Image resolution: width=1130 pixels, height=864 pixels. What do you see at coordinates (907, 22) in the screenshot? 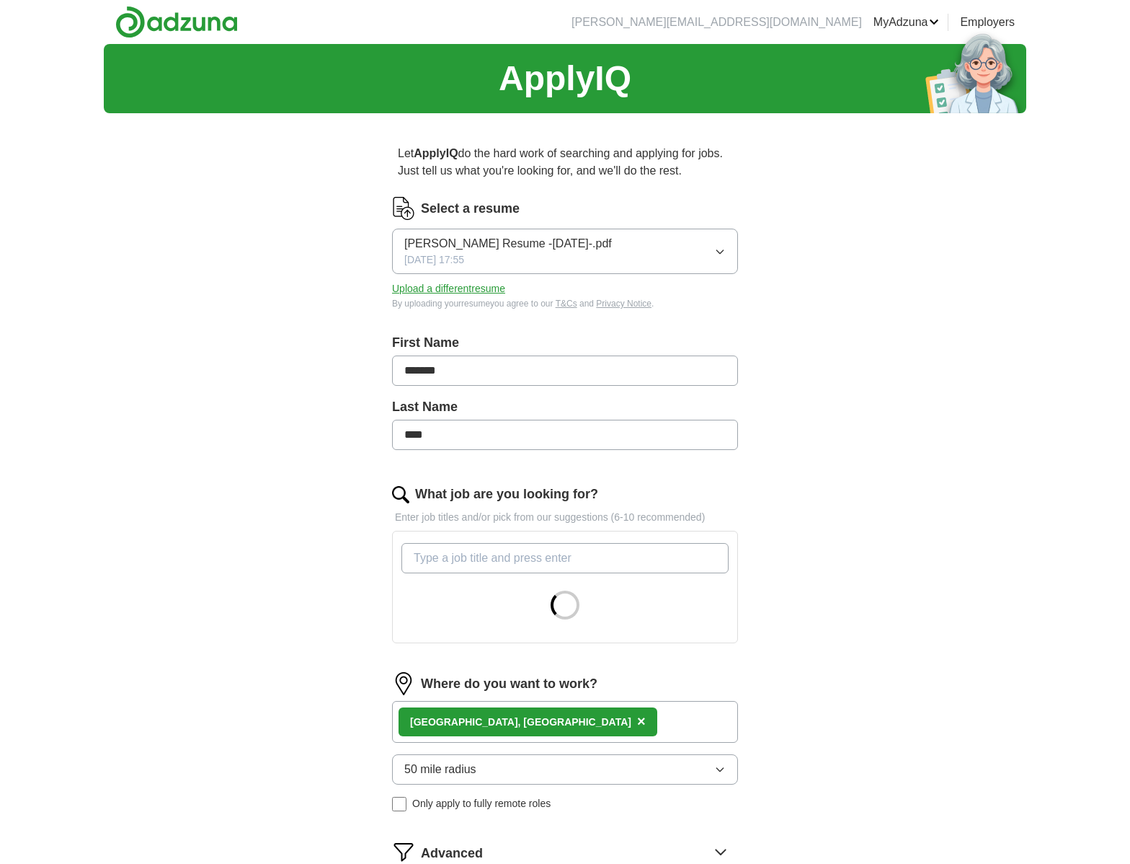
I see `a: MyAdzuna` at bounding box center [907, 22].